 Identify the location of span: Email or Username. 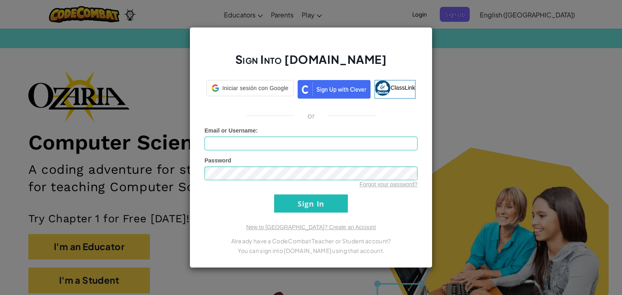
(230, 131).